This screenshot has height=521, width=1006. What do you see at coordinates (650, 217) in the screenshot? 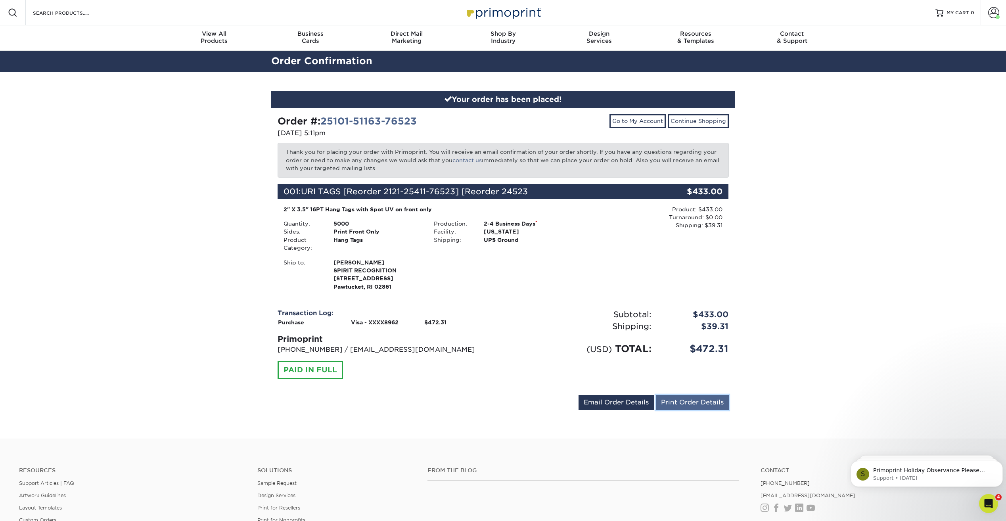
I see `div: Product: $433.00 Turnaround: $0.00 Shipping: $39.31` at bounding box center [650, 217].